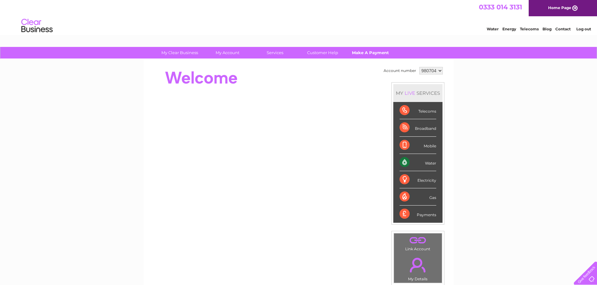  Describe the element at coordinates (418, 243) in the screenshot. I see `td: Link Account` at that location.